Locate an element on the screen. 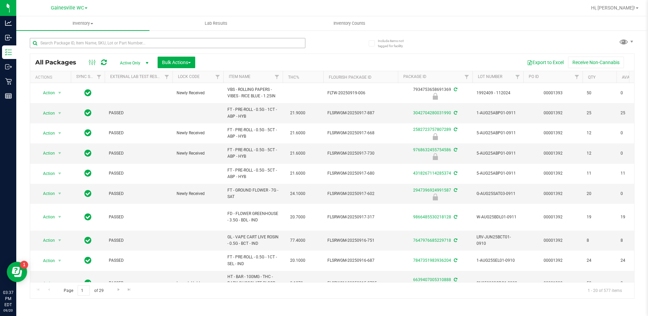 Image resolution: width=648 pixels, height=316 pixels. span: 11 is located at coordinates (633, 173).